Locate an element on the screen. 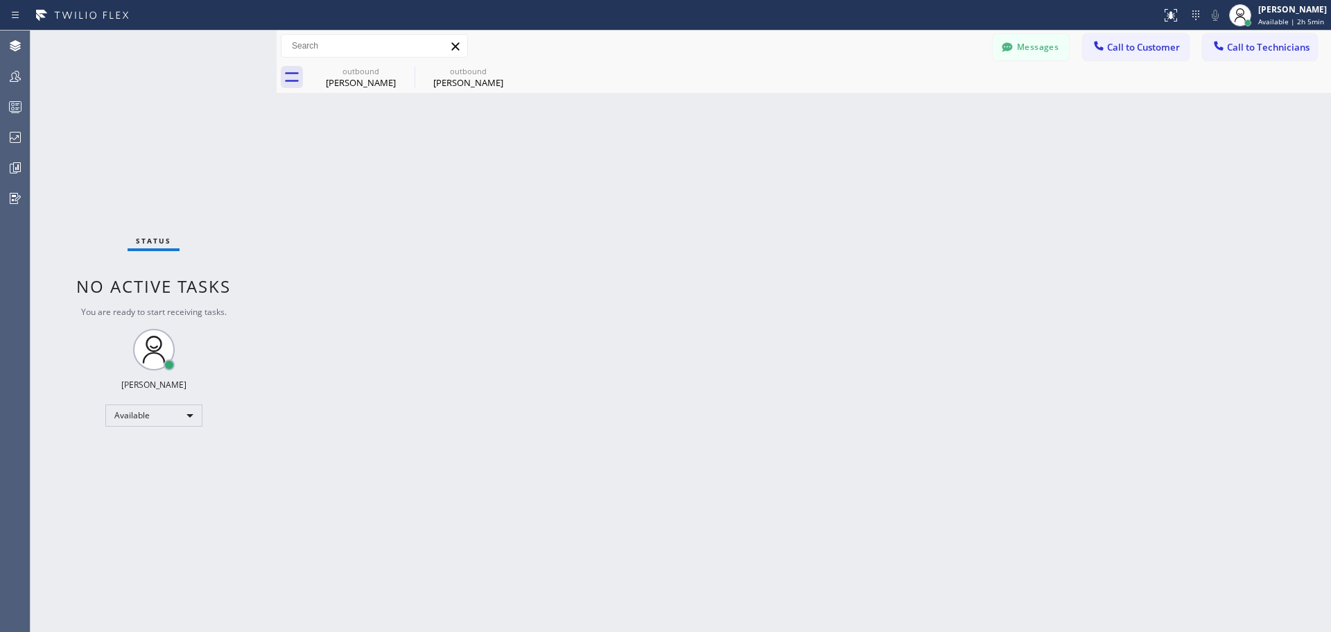 The width and height of the screenshot is (1331, 632). div: Available is located at coordinates (154, 415).